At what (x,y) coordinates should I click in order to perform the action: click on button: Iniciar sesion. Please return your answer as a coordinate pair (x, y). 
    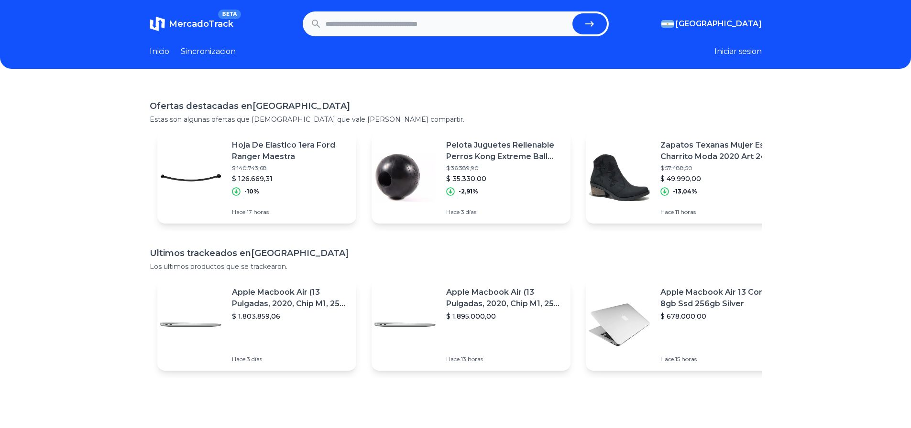
    Looking at the image, I should click on (738, 52).